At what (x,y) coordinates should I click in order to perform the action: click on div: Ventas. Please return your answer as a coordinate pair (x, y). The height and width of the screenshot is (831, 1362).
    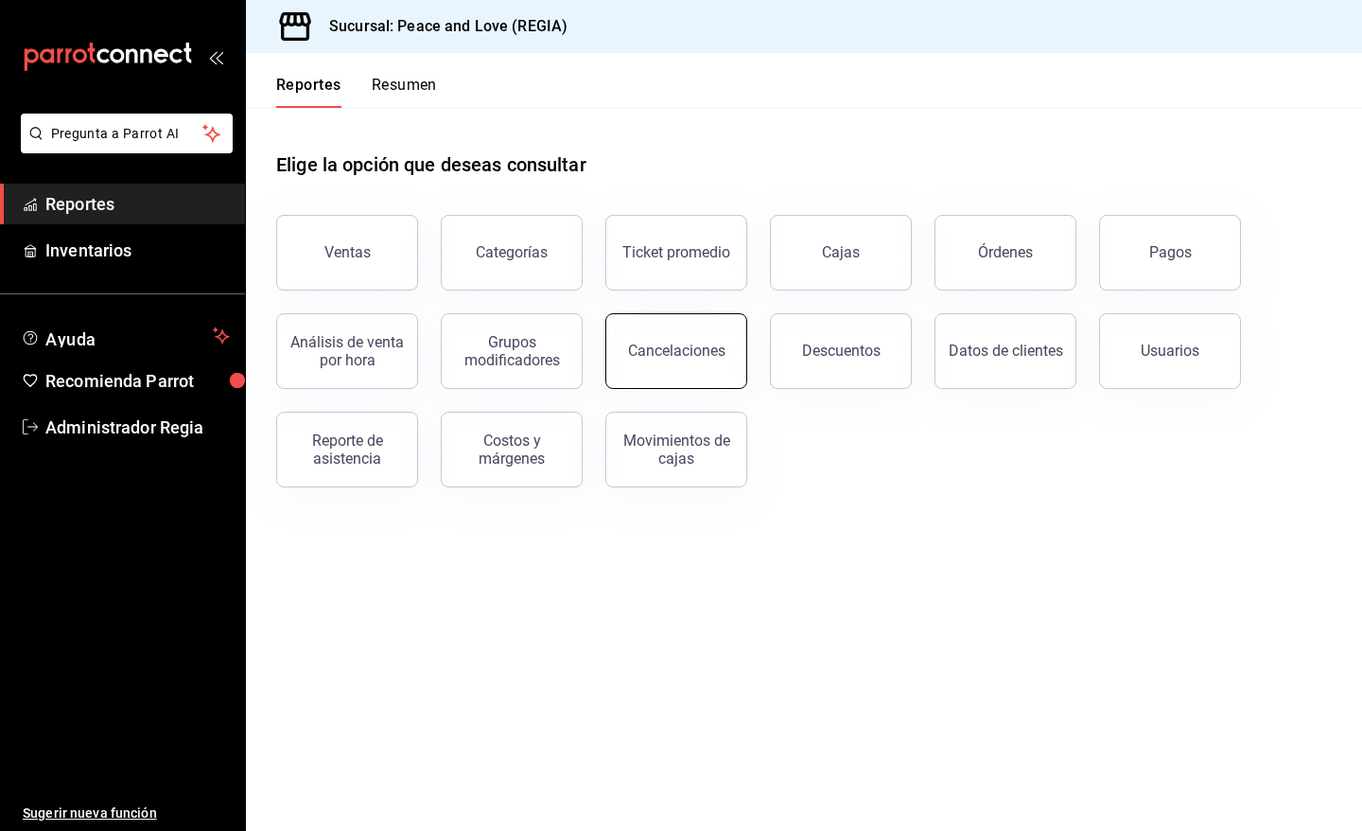
    Looking at the image, I should click on (347, 252).